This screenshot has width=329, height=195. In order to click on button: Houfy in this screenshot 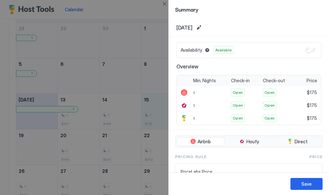, I will do `click(249, 142)`.